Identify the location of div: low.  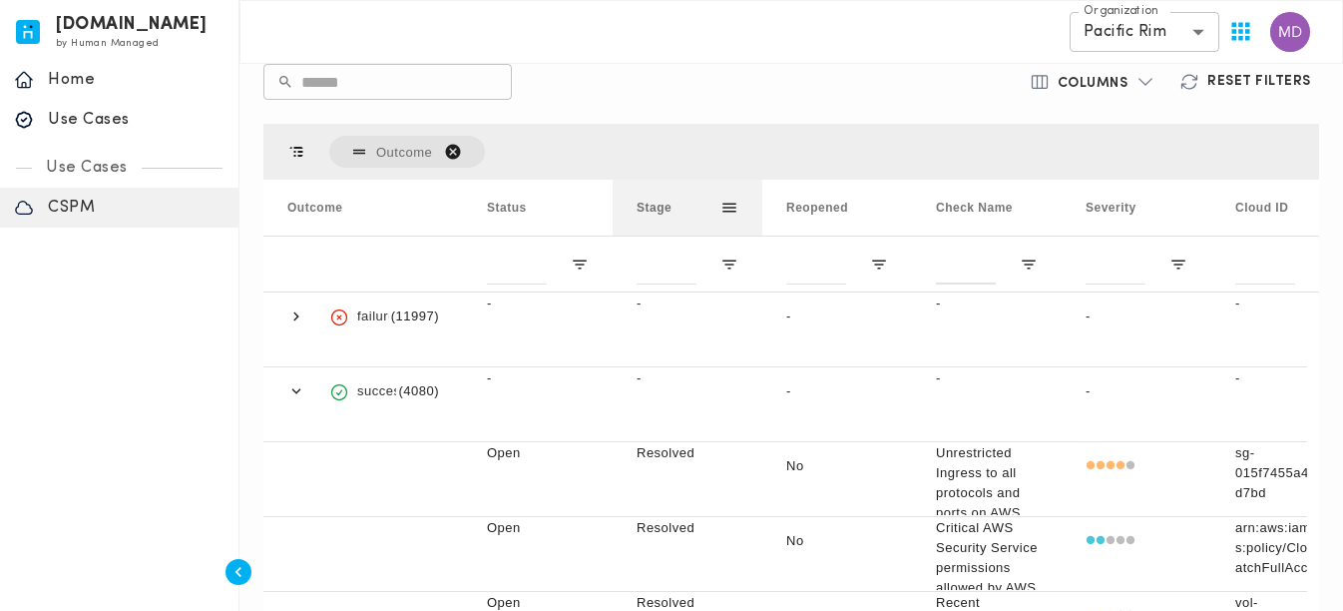
(1111, 541).